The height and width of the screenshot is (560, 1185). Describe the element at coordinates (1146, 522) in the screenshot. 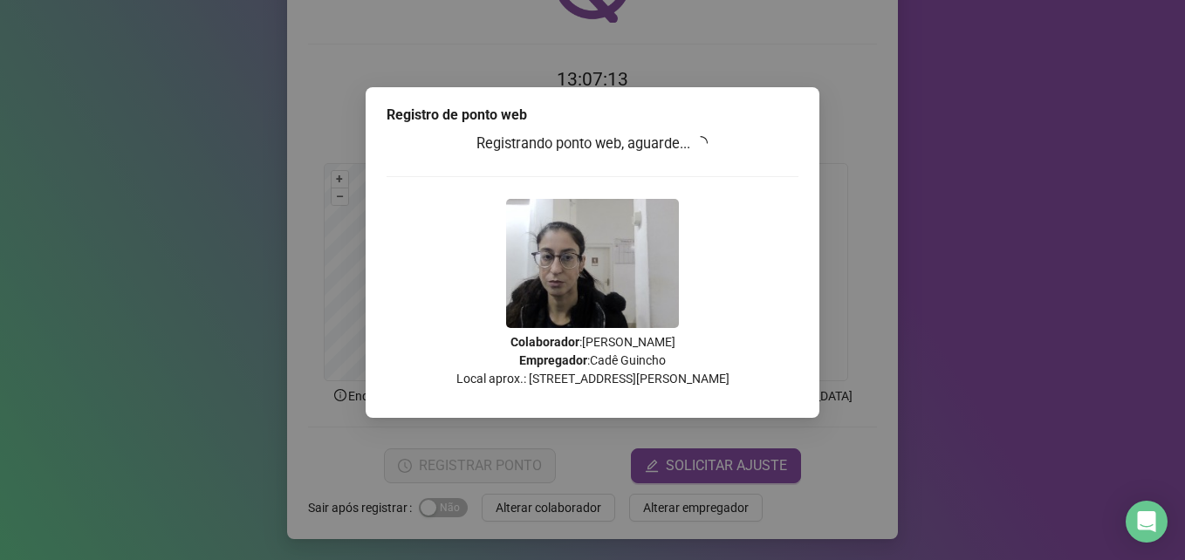

I see `div: Open Intercom Messenger` at that location.